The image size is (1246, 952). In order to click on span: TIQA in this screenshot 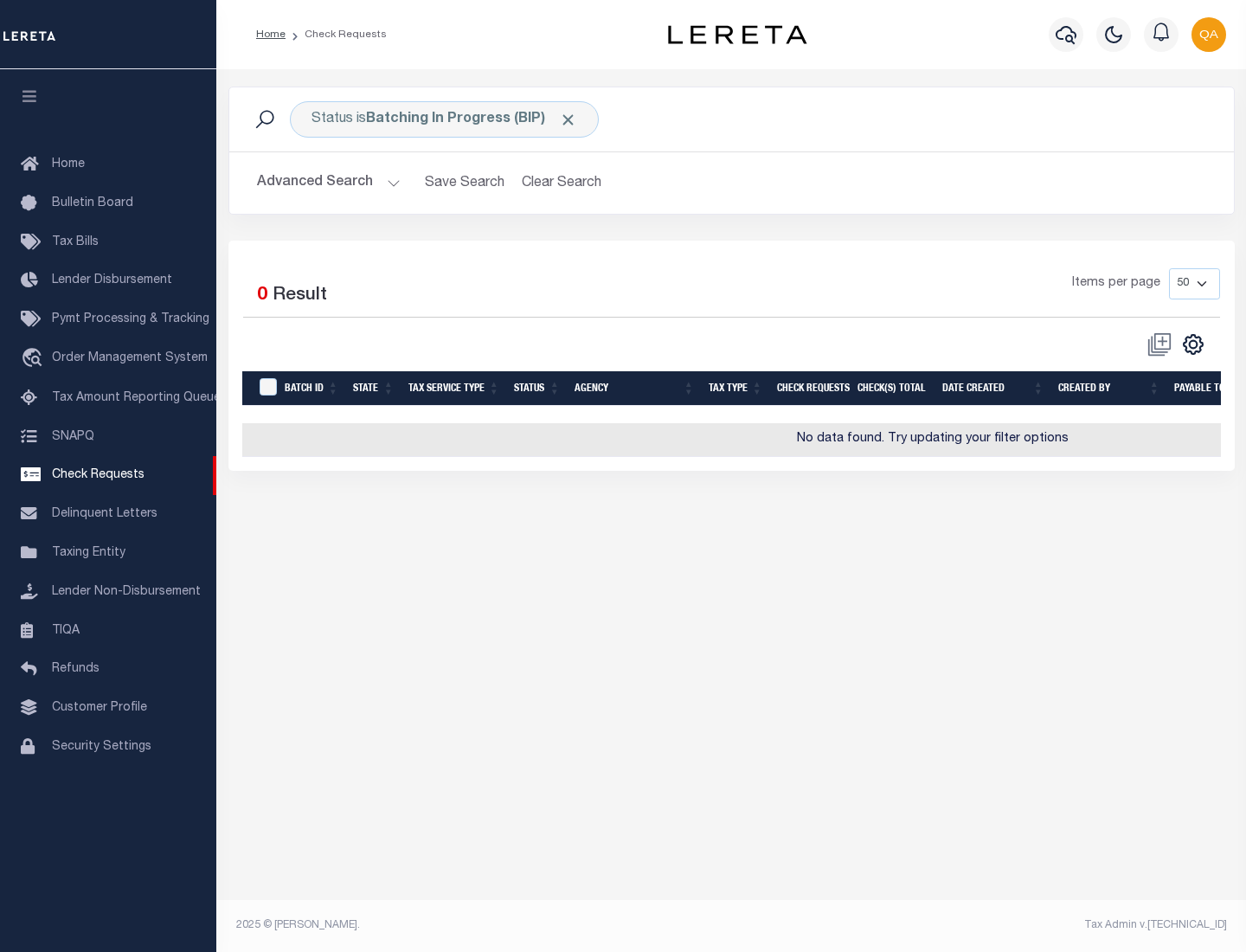, I will do `click(66, 630)`.